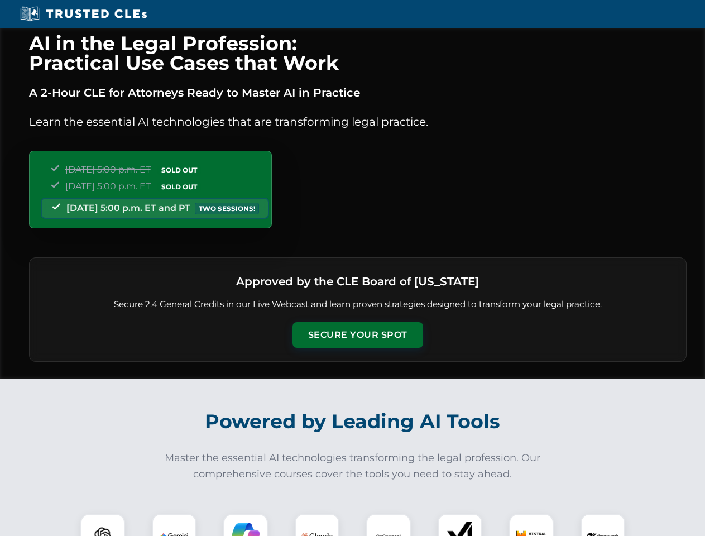  I want to click on p: Secure 2.4 General Credits in our Live Webcast and learn proven strategies designed to transform ..., so click(358, 304).